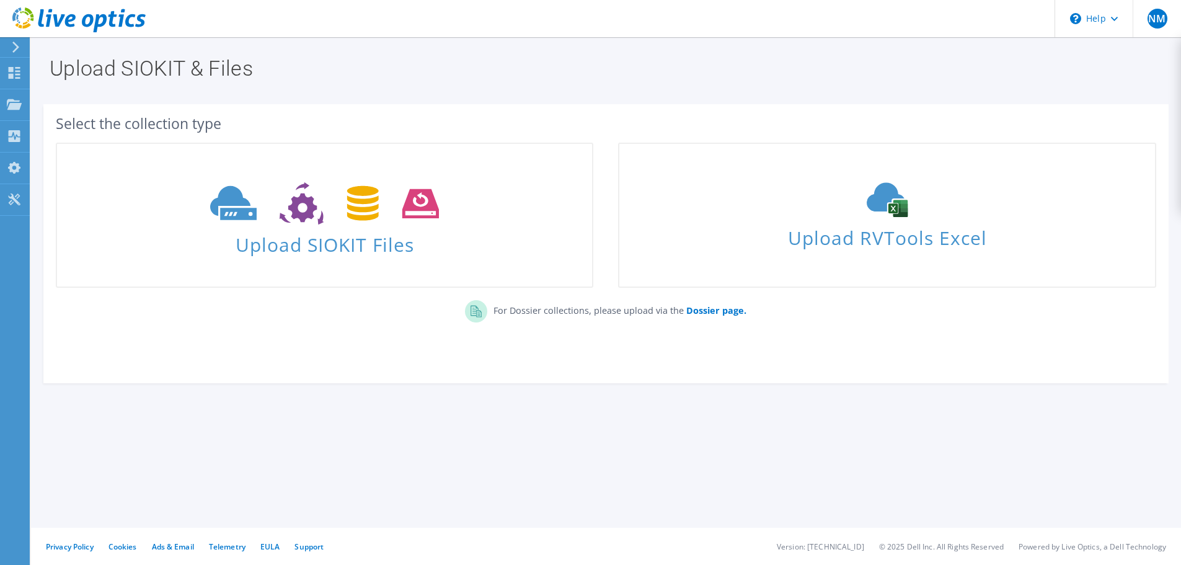  Describe the element at coordinates (173, 546) in the screenshot. I see `a: Ads & Email` at that location.